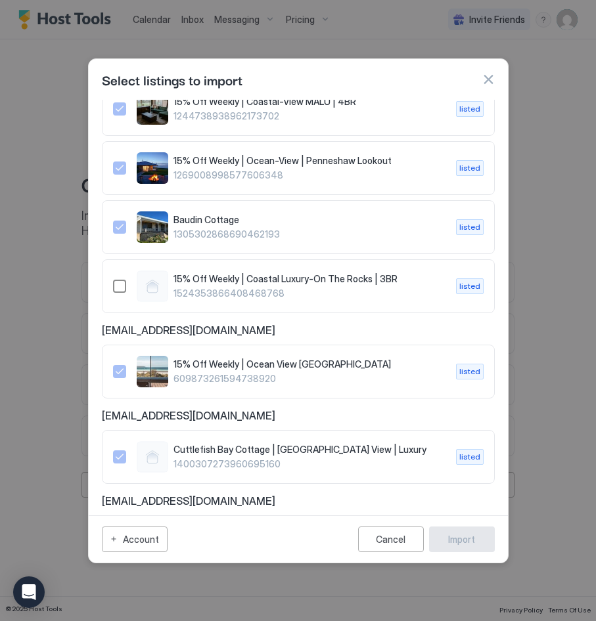 This screenshot has height=621, width=596. What do you see at coordinates (298, 372) in the screenshot?
I see `div: 609873261594738920` at bounding box center [298, 372].